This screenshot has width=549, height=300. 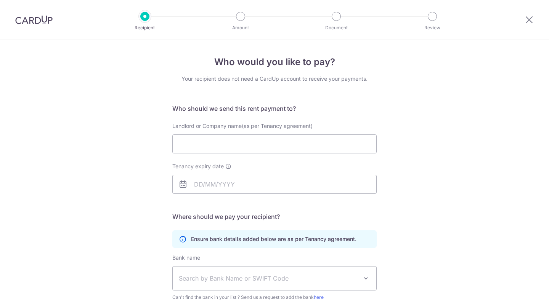 What do you see at coordinates (145, 28) in the screenshot?
I see `p: Recipient` at bounding box center [145, 28].